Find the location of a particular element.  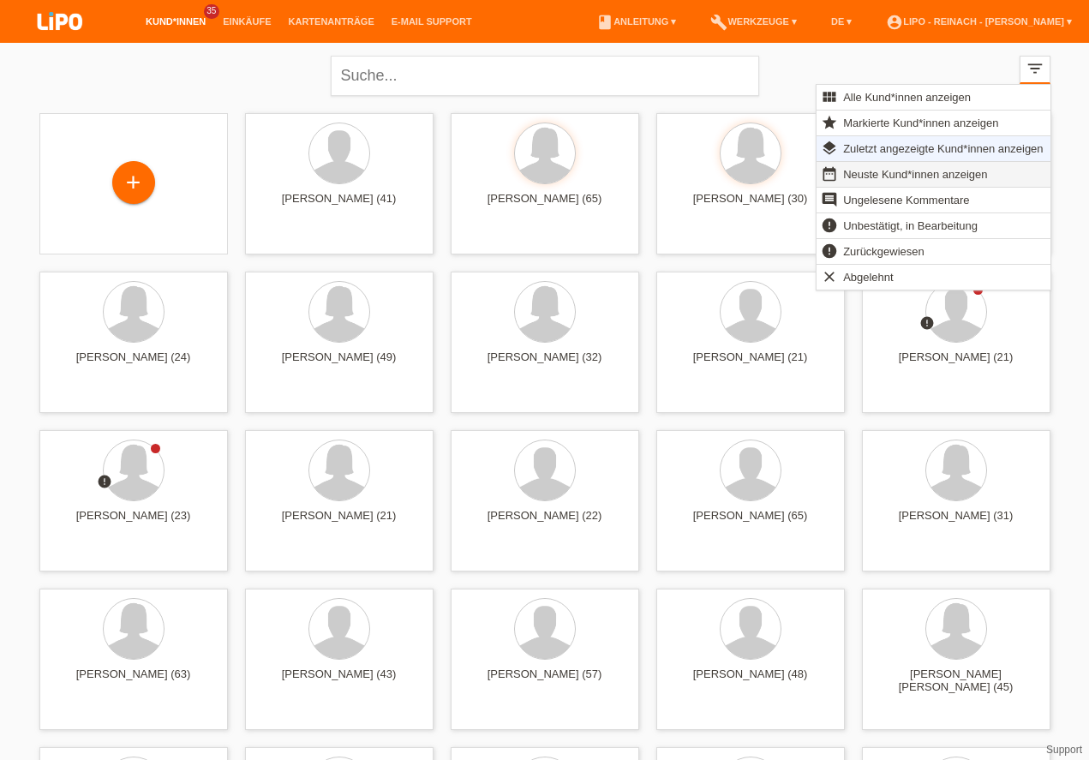

a: bookAnleitung ▾ is located at coordinates (636, 21).